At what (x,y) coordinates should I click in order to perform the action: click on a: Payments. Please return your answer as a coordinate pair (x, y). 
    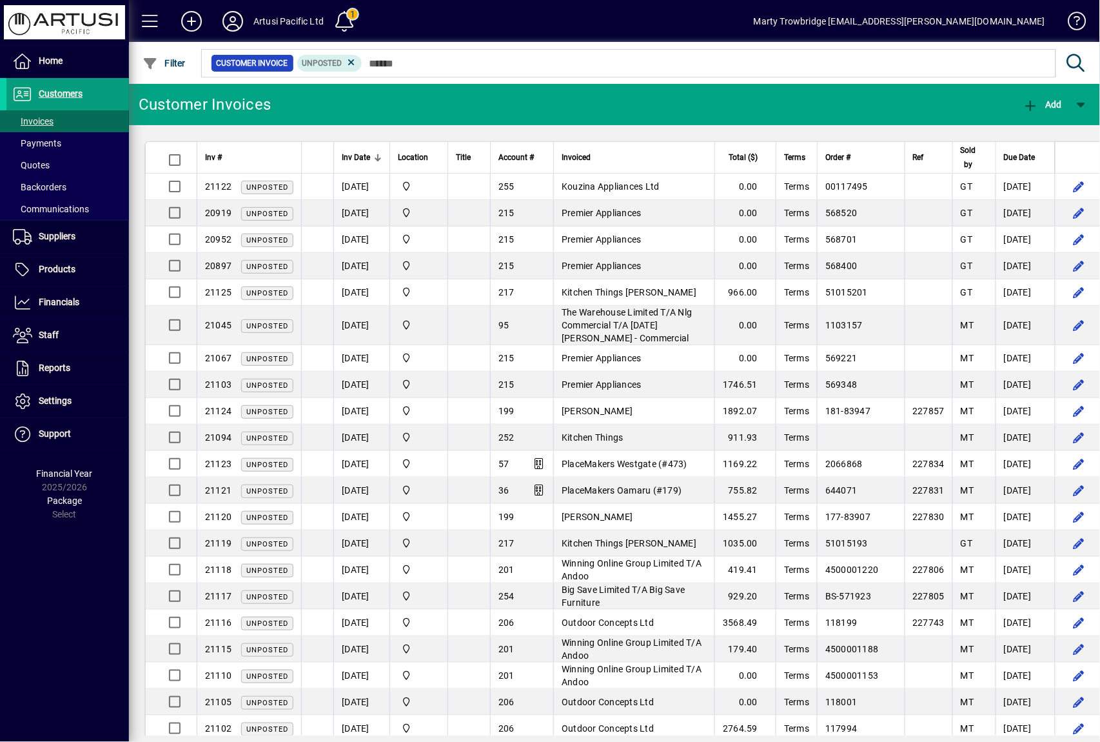
    Looking at the image, I should click on (68, 143).